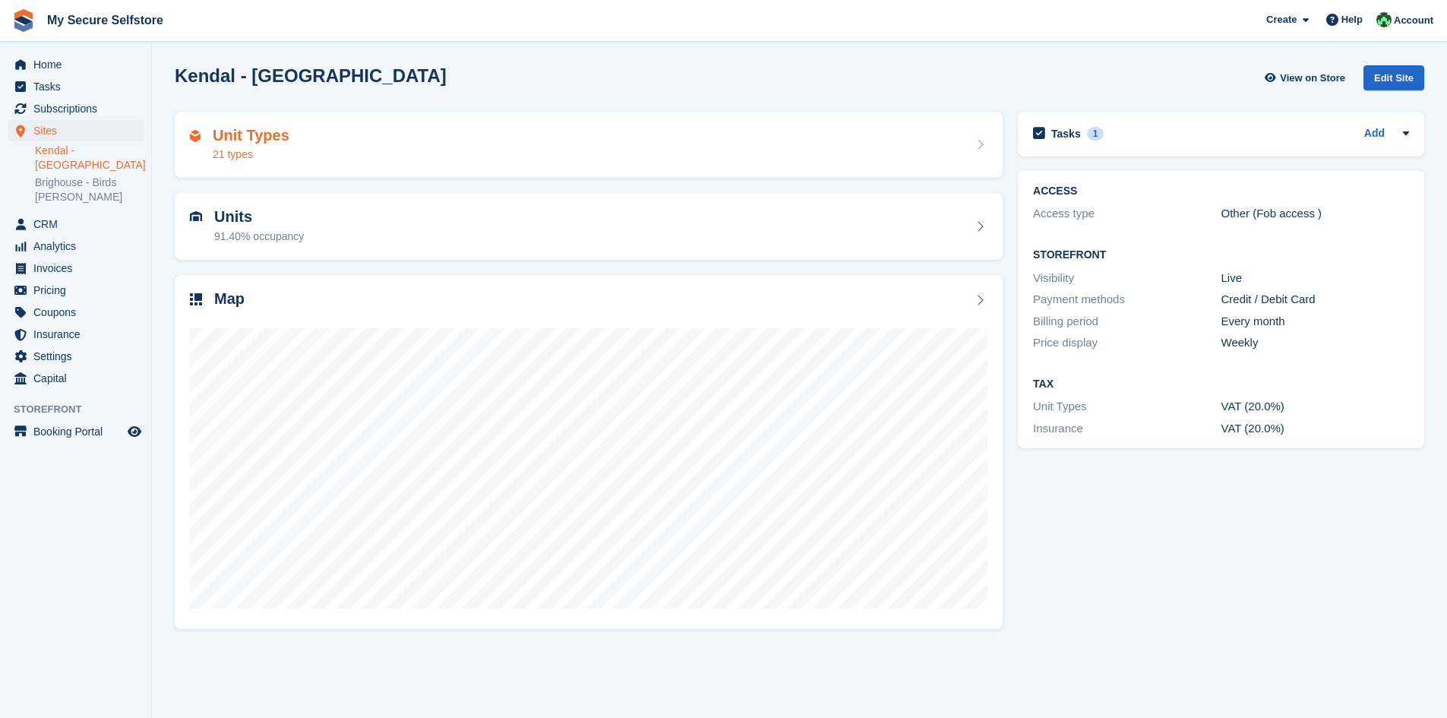  I want to click on img: unit-icn-7be61d7bf1b0ce9d3e12c5938cc71ed9869f7b940bace4675aadf7bd6d80202e.svg, so click(196, 216).